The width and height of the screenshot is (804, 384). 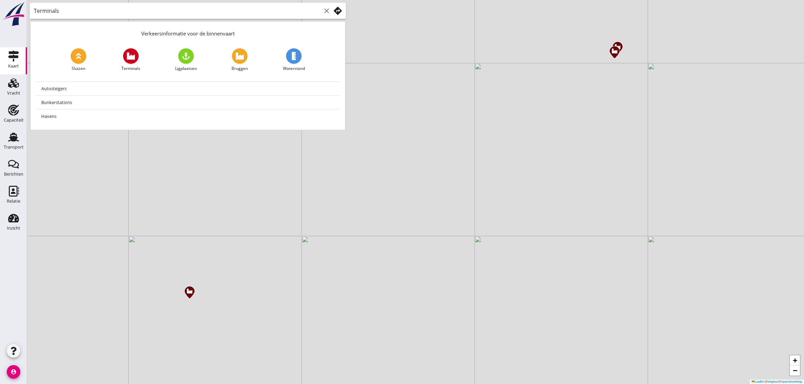 What do you see at coordinates (78, 69) in the screenshot?
I see `span: Sluizen` at bounding box center [78, 69].